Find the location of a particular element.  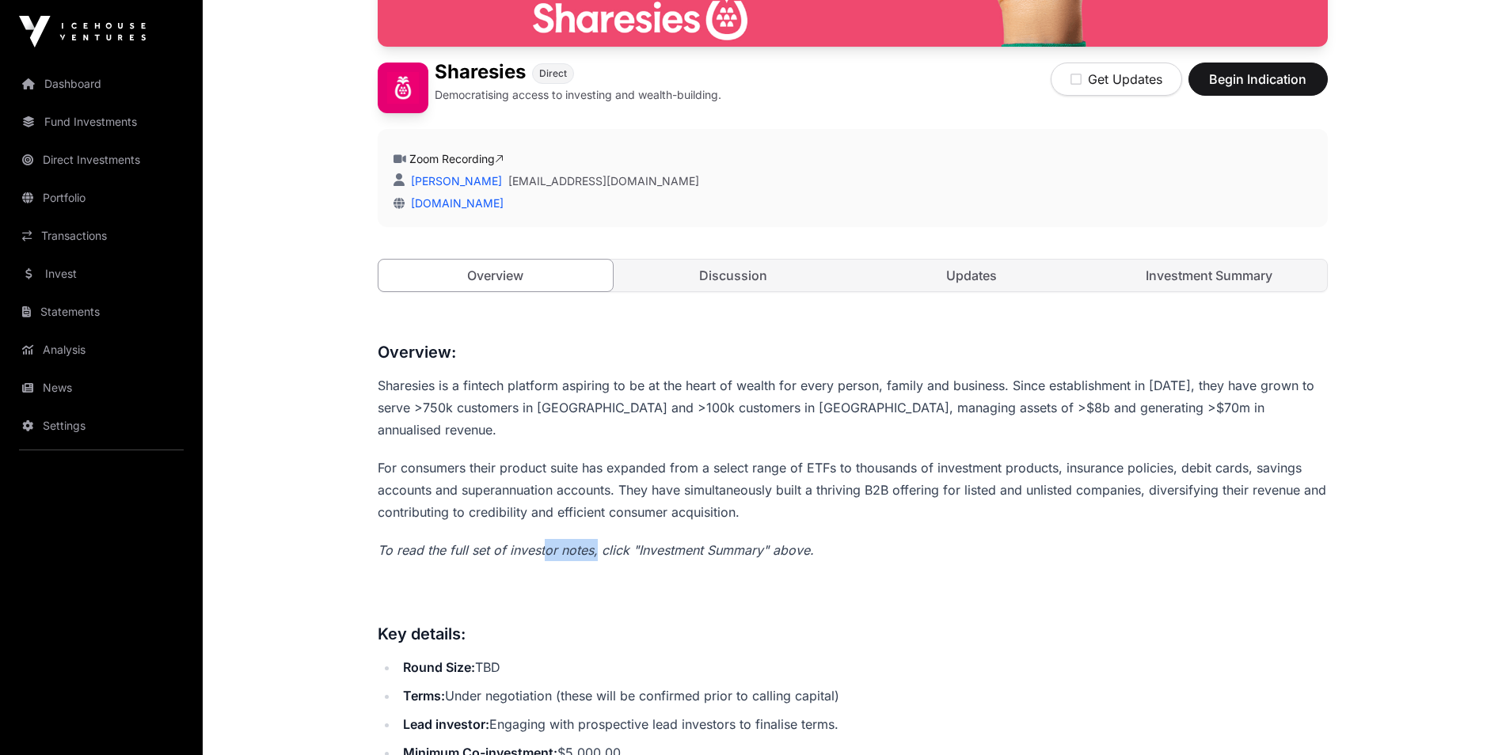

strong: Terms: is located at coordinates (423, 696).